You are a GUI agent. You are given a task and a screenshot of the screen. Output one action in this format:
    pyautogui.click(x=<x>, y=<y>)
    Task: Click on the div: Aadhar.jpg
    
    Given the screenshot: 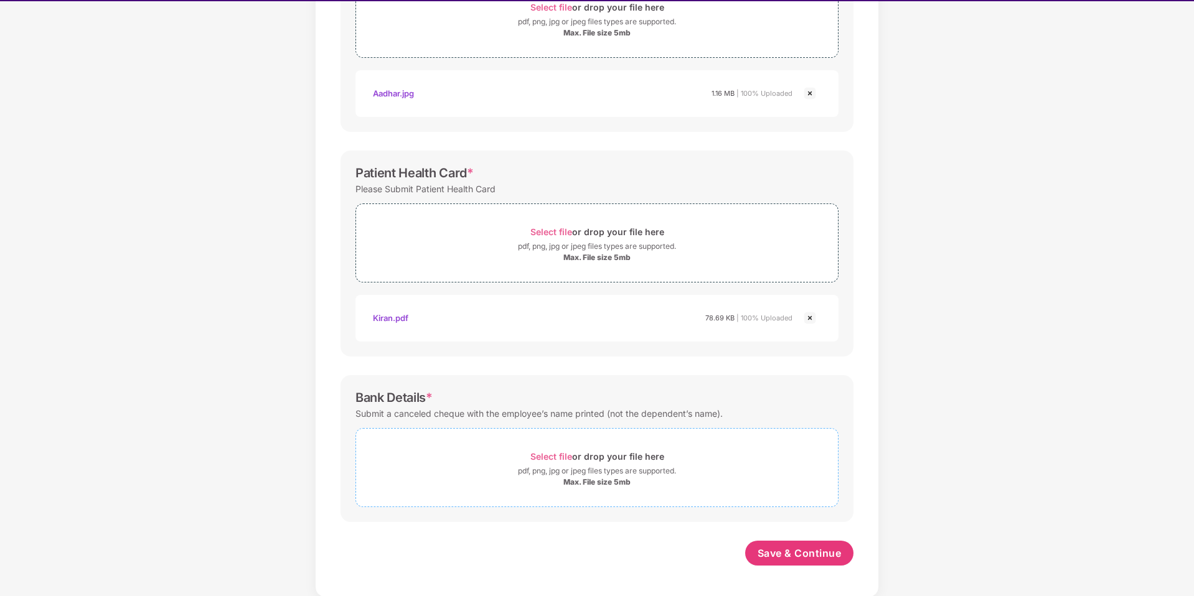 What is the action you would take?
    pyautogui.click(x=393, y=93)
    